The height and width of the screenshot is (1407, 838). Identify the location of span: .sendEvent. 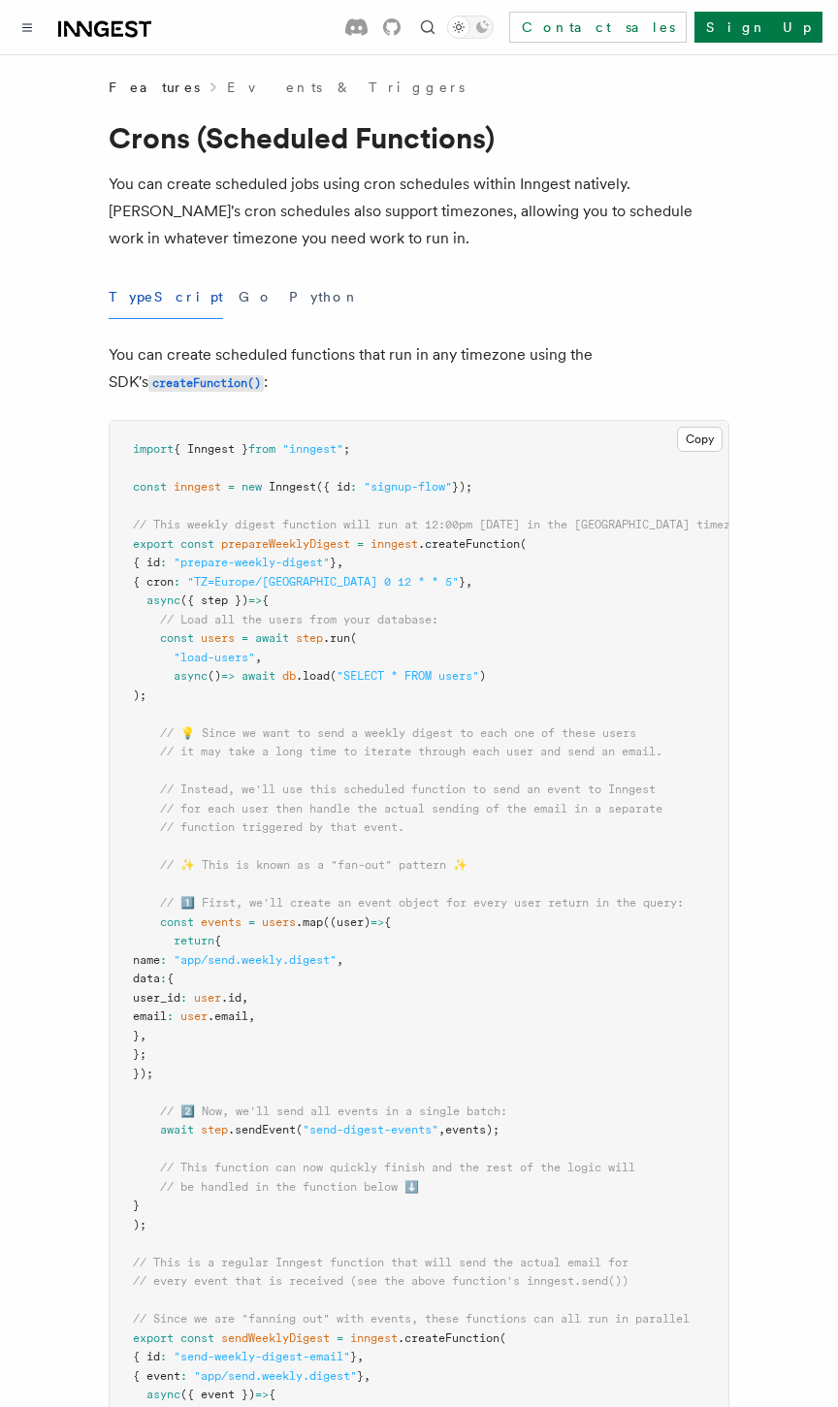
(262, 1130).